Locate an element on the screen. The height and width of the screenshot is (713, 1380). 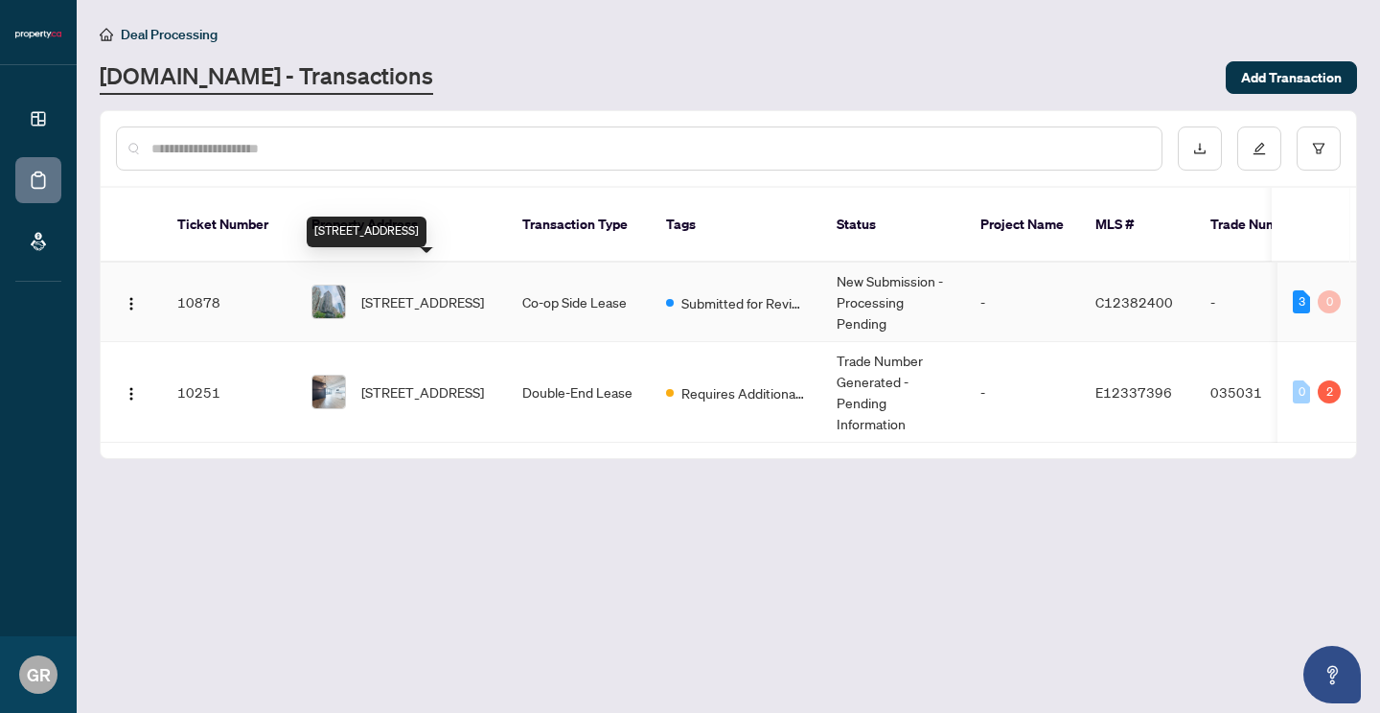
span: Submitted for Review is located at coordinates (744, 303).